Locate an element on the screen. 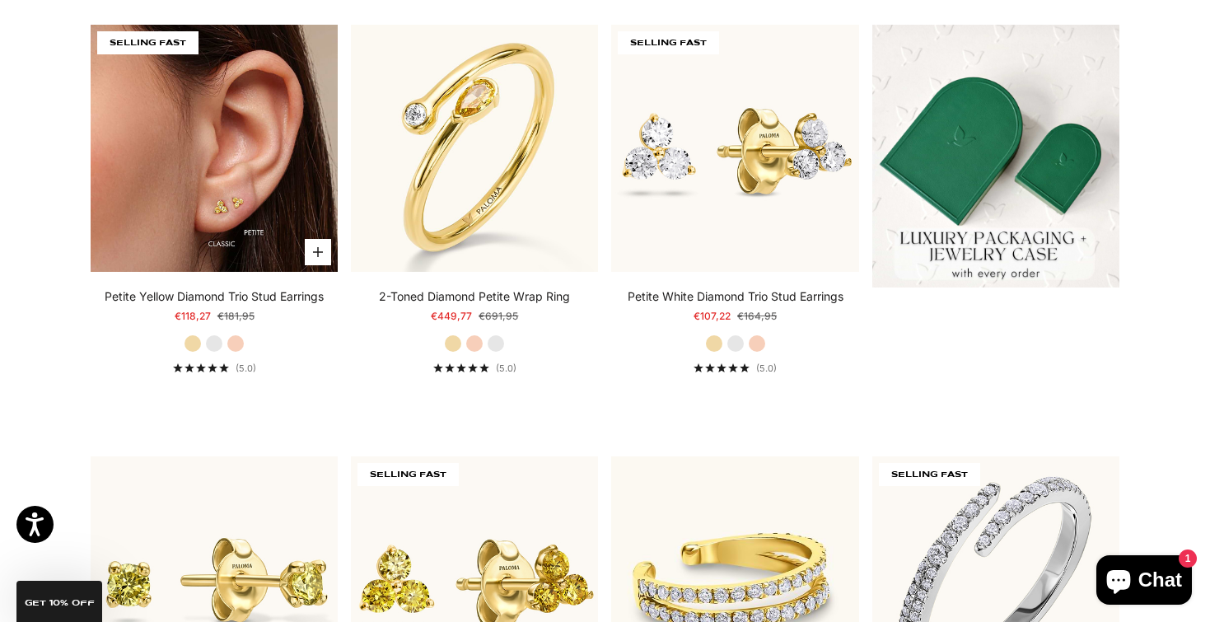 The height and width of the screenshot is (622, 1210). compare-at-price: €691,95 is located at coordinates (498, 316).